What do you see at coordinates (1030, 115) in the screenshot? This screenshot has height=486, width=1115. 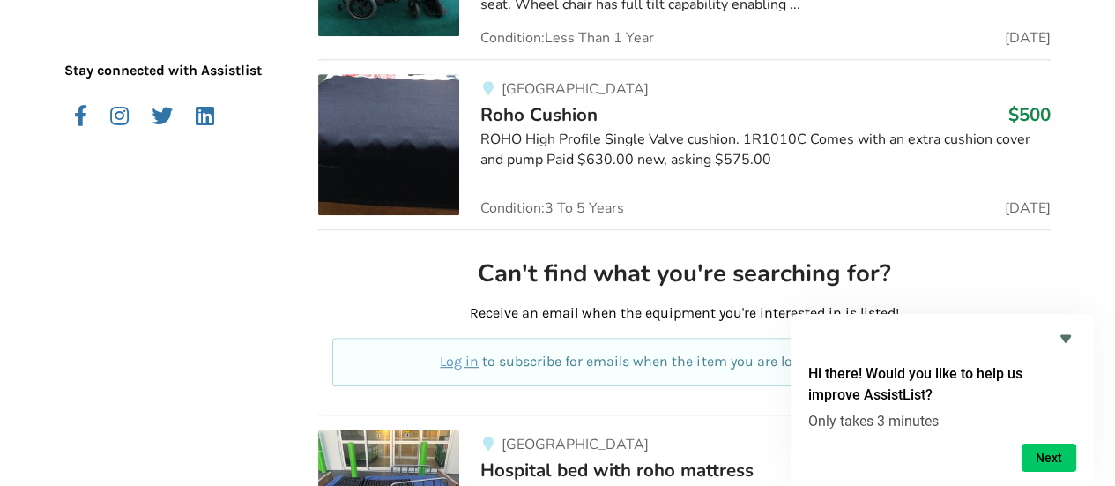 I see `h3: $500` at bounding box center [1030, 115].